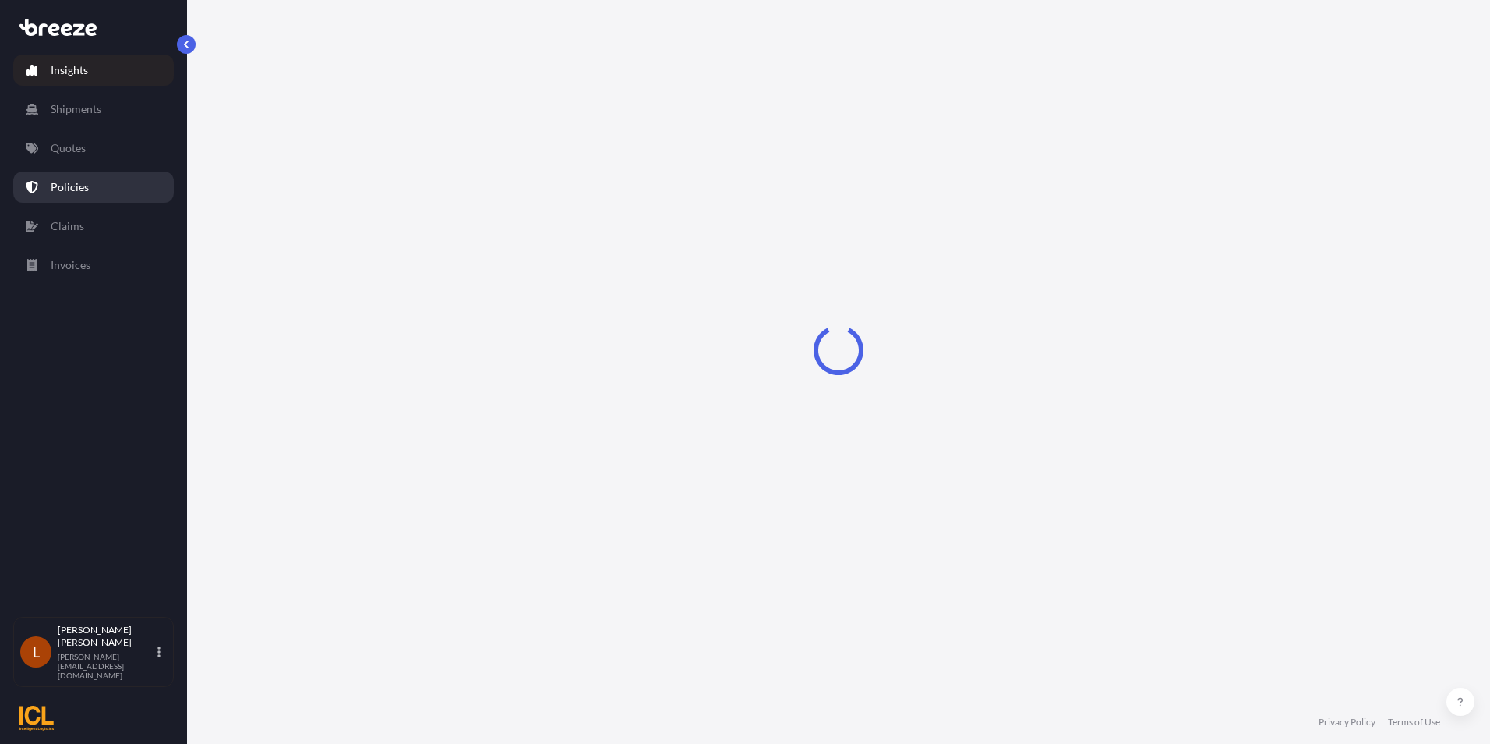 The width and height of the screenshot is (1490, 744). Describe the element at coordinates (1414, 722) in the screenshot. I see `a: Terms of Use` at that location.